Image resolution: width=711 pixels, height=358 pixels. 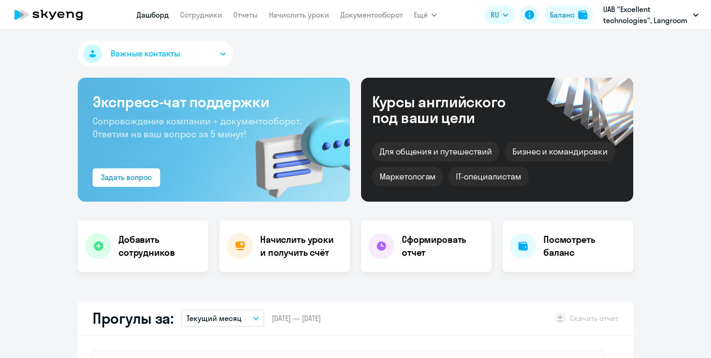 I want to click on div: Бизнес и командировки, so click(x=560, y=152).